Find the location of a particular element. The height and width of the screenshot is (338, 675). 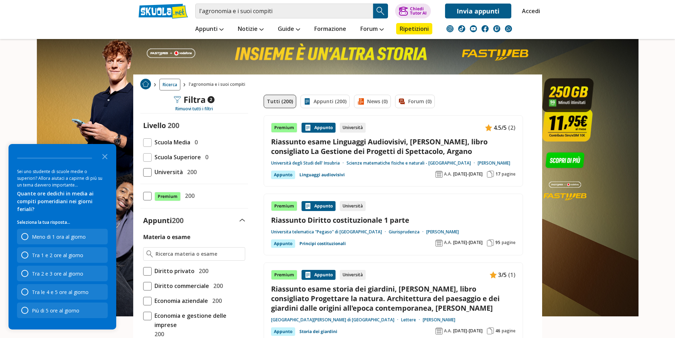

img: tiktok is located at coordinates (462, 29).